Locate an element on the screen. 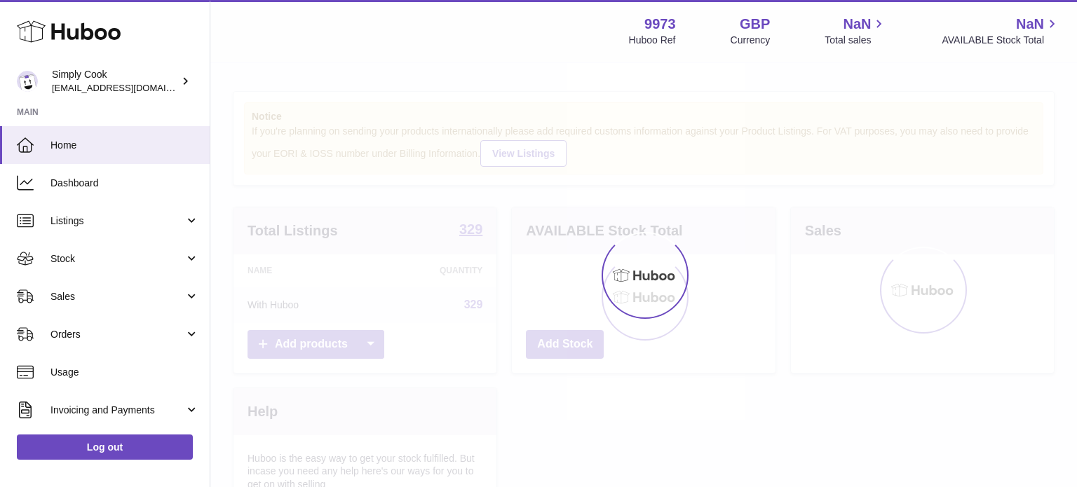 Image resolution: width=1077 pixels, height=487 pixels. span: Sales is located at coordinates (117, 296).